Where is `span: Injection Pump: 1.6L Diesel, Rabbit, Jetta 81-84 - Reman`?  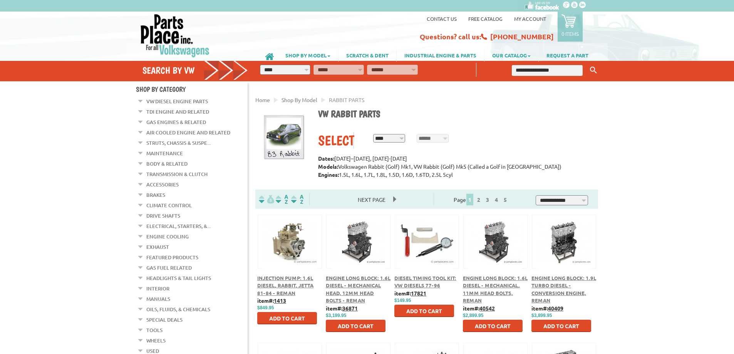 span: Injection Pump: 1.6L Diesel, Rabbit, Jetta 81-84 - Reman is located at coordinates (285, 285).